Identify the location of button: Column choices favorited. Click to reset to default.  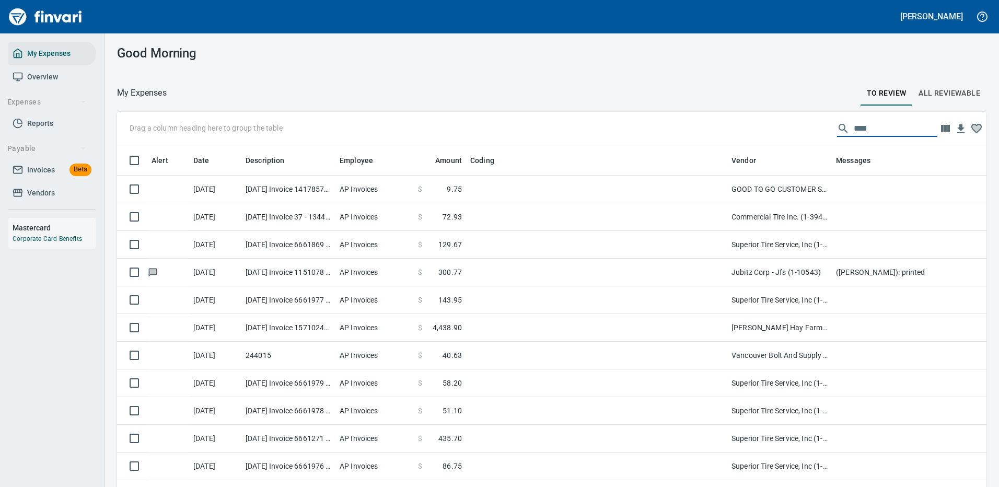
(976, 129).